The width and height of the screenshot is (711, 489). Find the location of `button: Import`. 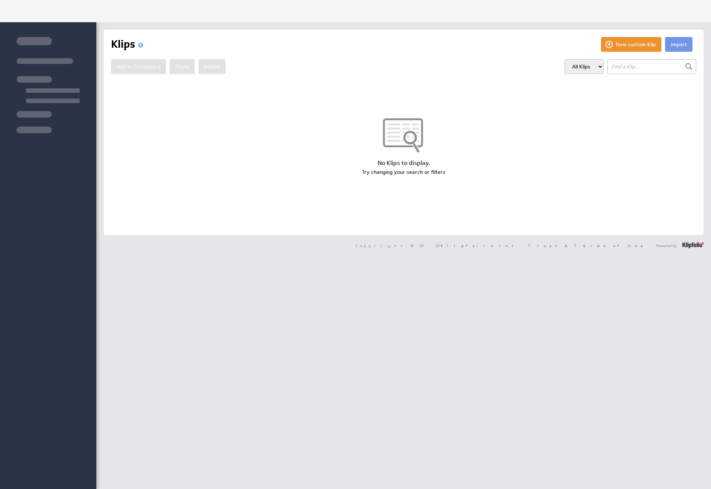

button: Import is located at coordinates (679, 44).